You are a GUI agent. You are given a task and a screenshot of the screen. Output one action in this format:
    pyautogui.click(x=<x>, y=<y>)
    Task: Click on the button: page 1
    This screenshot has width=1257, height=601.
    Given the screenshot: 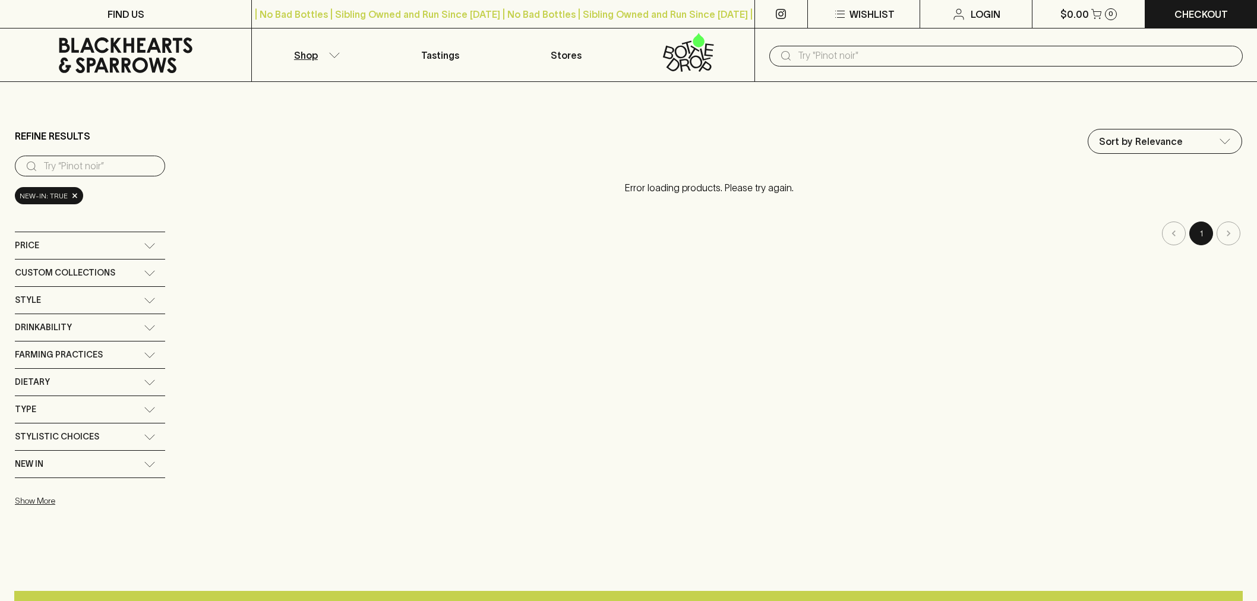 What is the action you would take?
    pyautogui.click(x=1202, y=234)
    